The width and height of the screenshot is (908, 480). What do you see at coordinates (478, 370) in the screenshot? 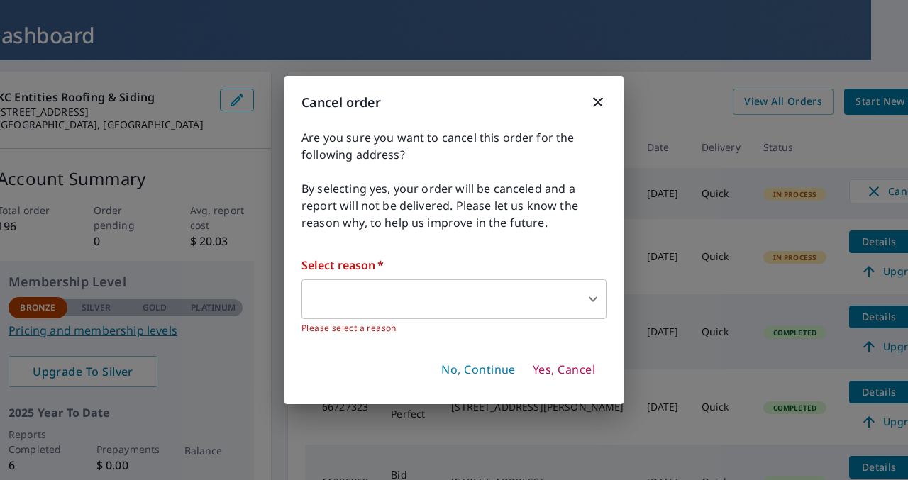
I see `span: No, Continue` at bounding box center [478, 370].